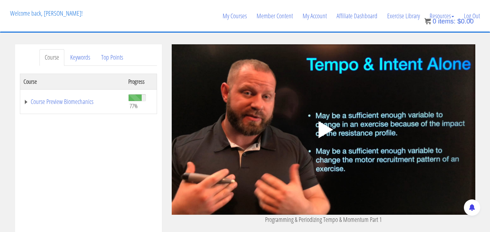 This screenshot has width=490, height=232. Describe the element at coordinates (133, 106) in the screenshot. I see `span: 77%` at that location.